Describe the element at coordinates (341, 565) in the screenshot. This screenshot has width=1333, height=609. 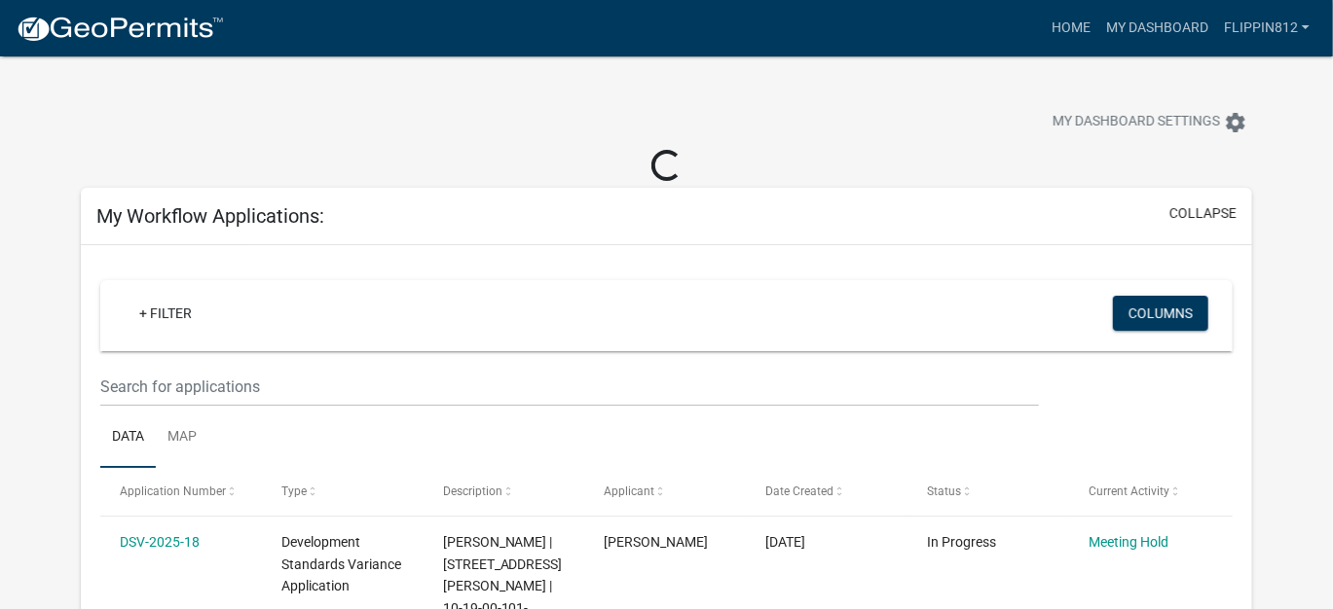
I see `span: Development Standards Variance Application` at that location.